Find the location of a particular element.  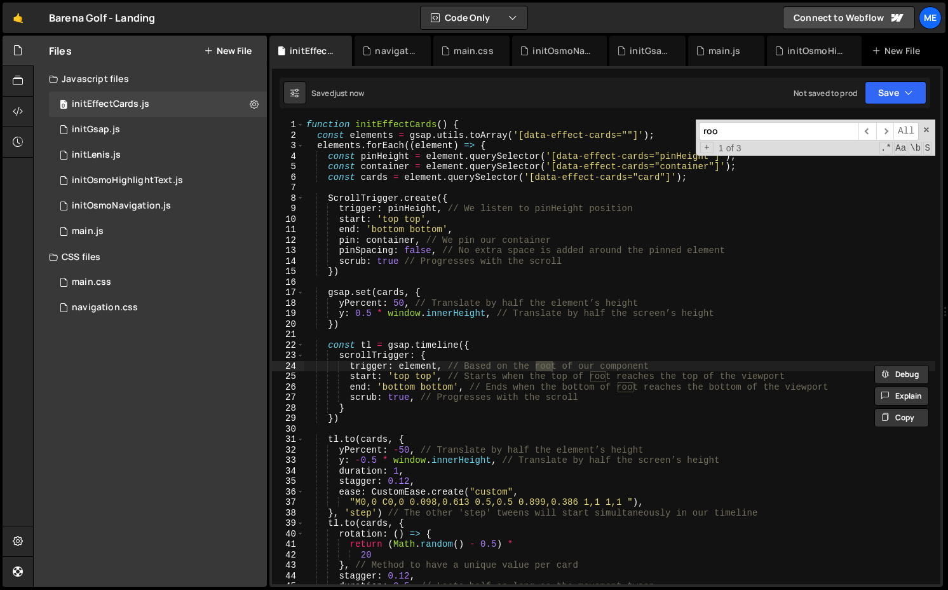

div: 22 is located at coordinates (288, 345).